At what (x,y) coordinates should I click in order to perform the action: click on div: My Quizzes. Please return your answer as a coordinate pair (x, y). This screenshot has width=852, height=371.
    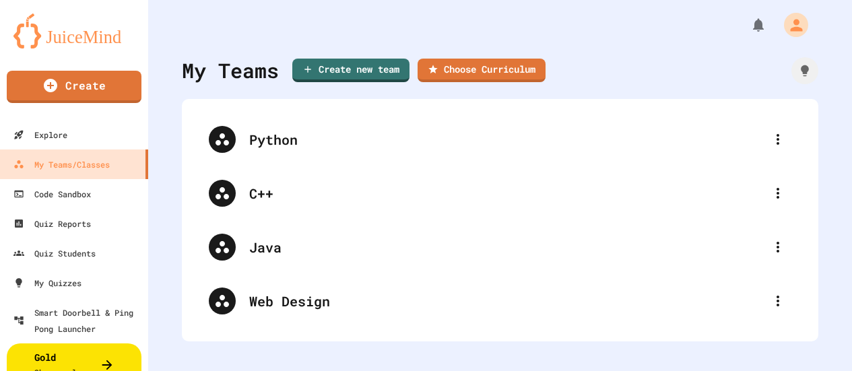
    Looking at the image, I should click on (47, 283).